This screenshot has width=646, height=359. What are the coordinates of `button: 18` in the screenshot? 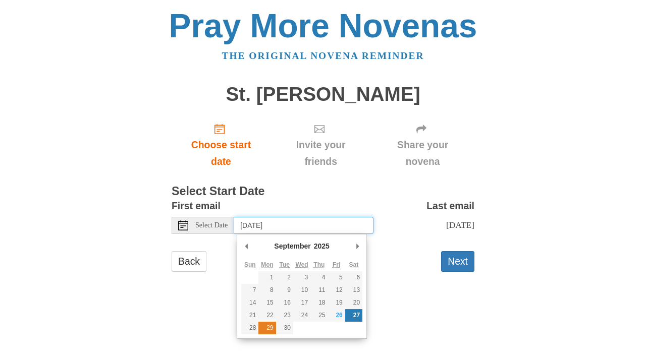 It's located at (319, 303).